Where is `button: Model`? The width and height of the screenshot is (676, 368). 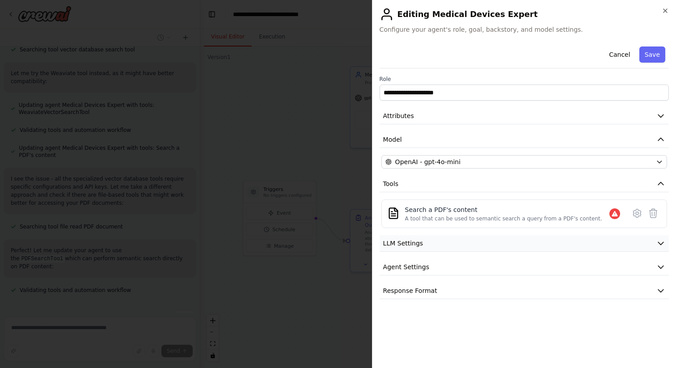 button: Model is located at coordinates (524, 139).